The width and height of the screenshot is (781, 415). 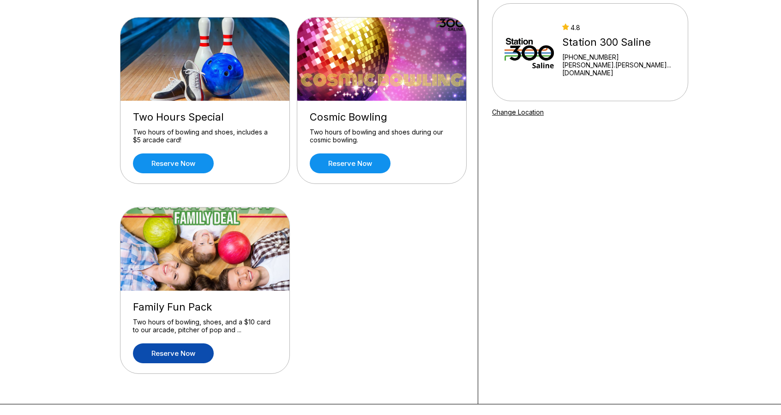 What do you see at coordinates (382, 136) in the screenshot?
I see `div: Two hours of bowling and shoes during our cosmic bowling.` at bounding box center [382, 136].